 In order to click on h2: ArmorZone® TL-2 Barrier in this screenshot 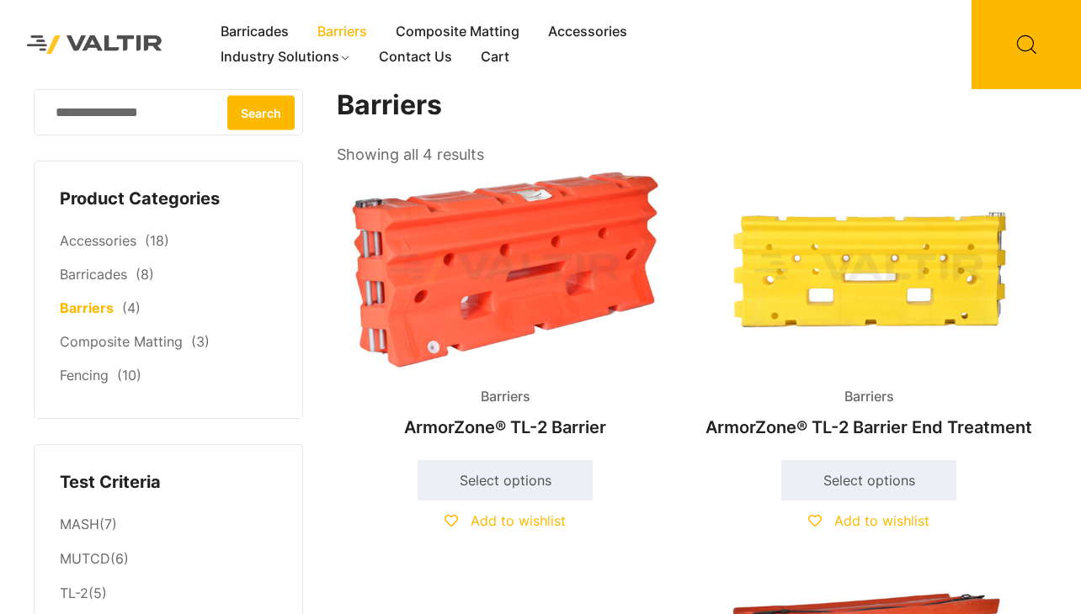, I will do `click(505, 428)`.